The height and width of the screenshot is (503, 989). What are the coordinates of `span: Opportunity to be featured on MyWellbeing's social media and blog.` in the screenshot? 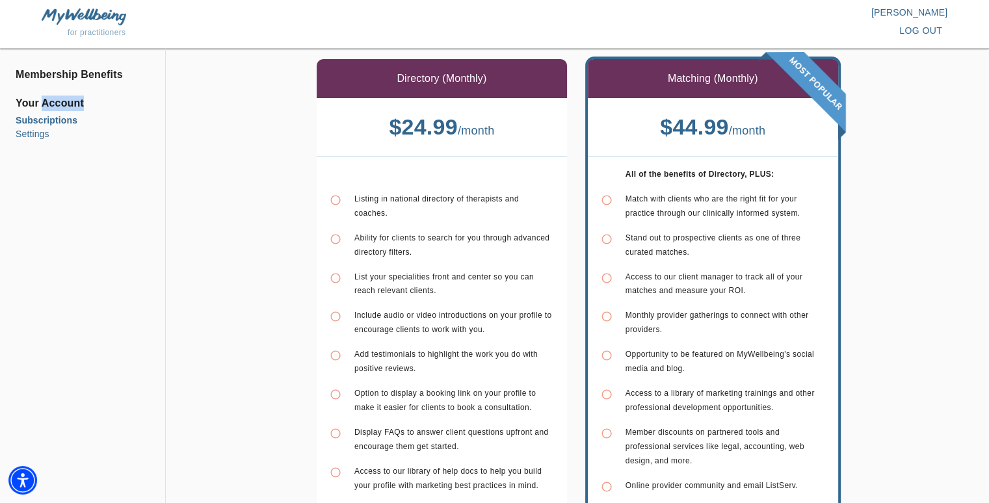 It's located at (720, 362).